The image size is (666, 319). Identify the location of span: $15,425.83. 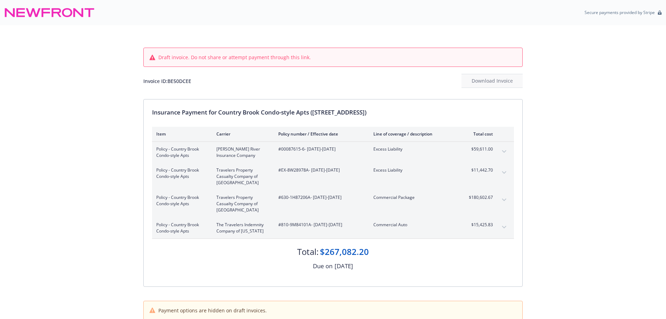
(480, 225).